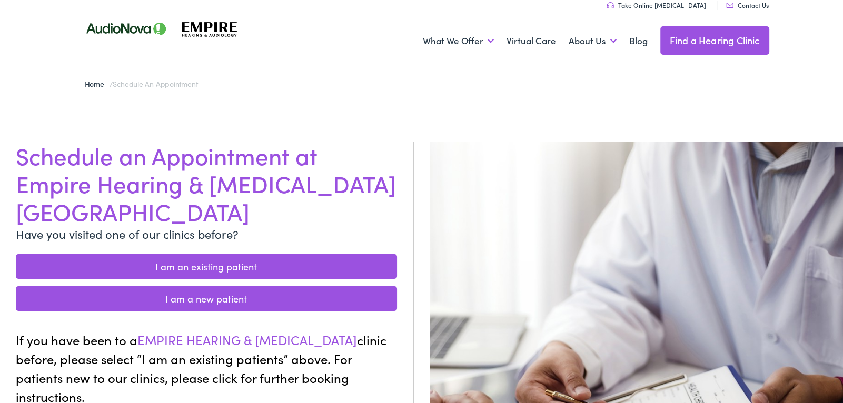  Describe the element at coordinates (531, 41) in the screenshot. I see `a: Virtual Care` at that location.